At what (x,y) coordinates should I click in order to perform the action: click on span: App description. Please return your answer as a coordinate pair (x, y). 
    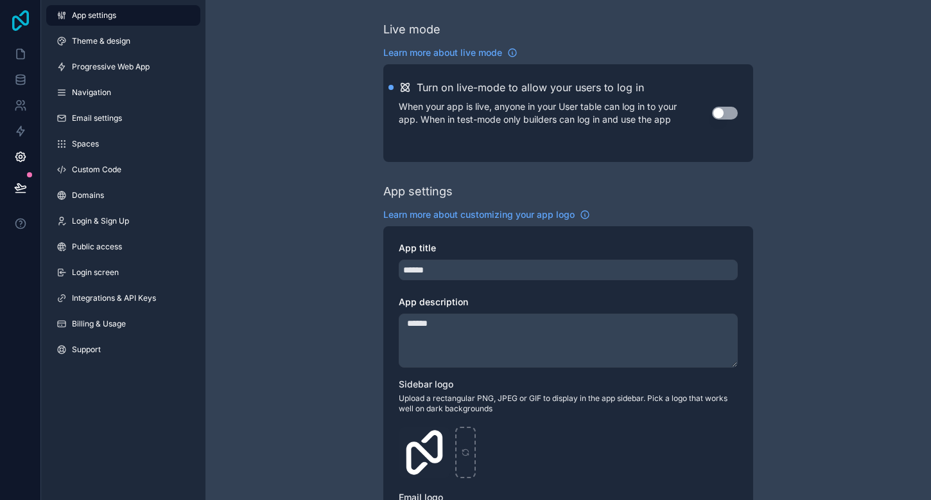
    Looking at the image, I should click on (433, 301).